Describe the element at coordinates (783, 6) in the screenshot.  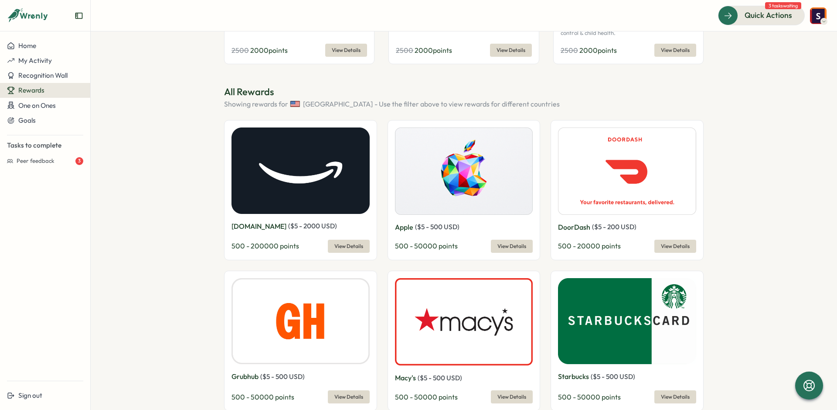
I see `span: 3 tasks waiting` at that location.